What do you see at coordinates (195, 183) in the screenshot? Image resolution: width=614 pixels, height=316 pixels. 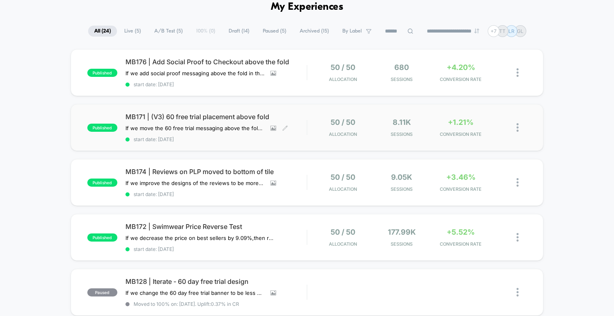 I see `span: If we improve the designs of the reviews to be more visible and credible,then conversions will in...` at bounding box center [195, 183].